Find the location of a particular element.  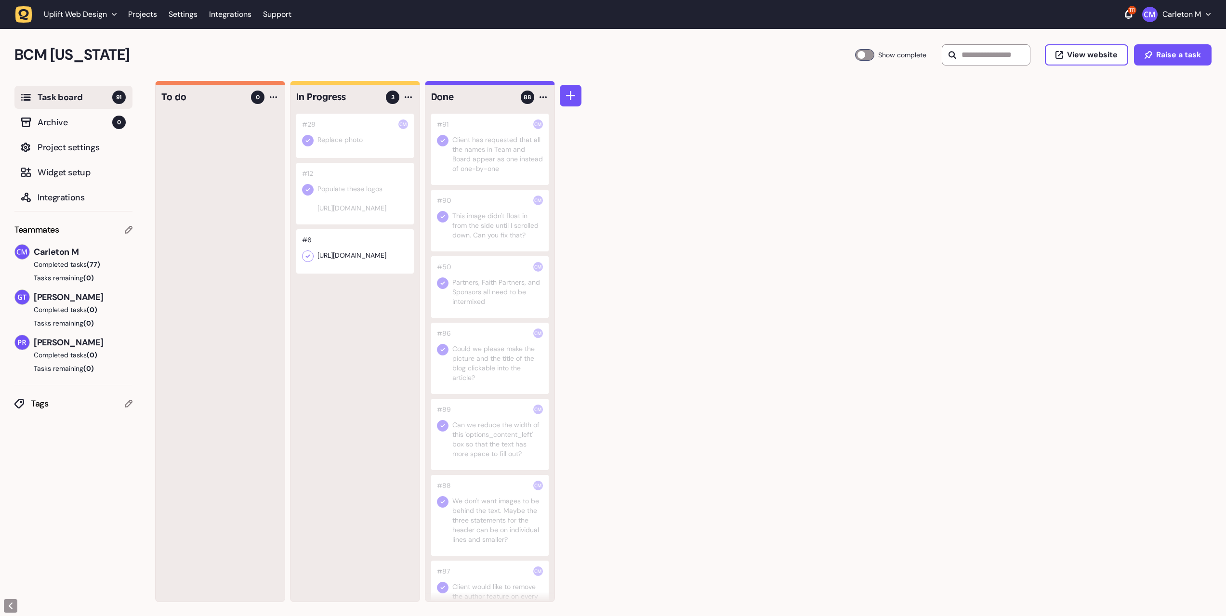

span: View website is located at coordinates (1092, 55).